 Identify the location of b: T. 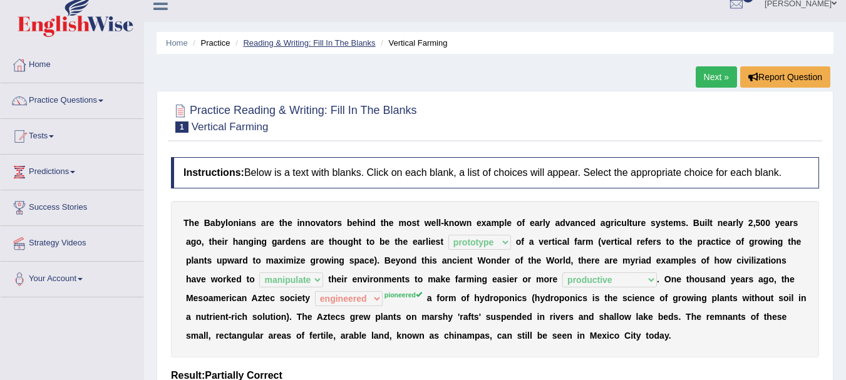
(186, 223).